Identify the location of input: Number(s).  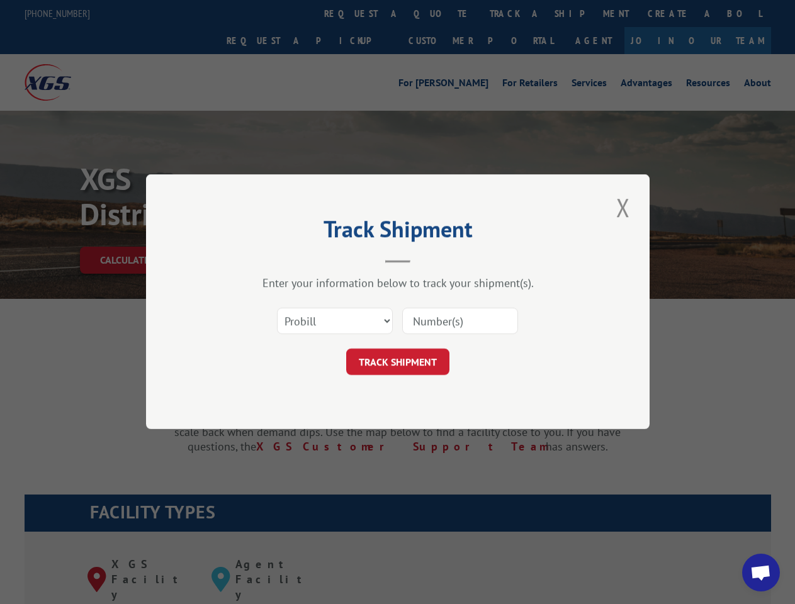
(460, 322).